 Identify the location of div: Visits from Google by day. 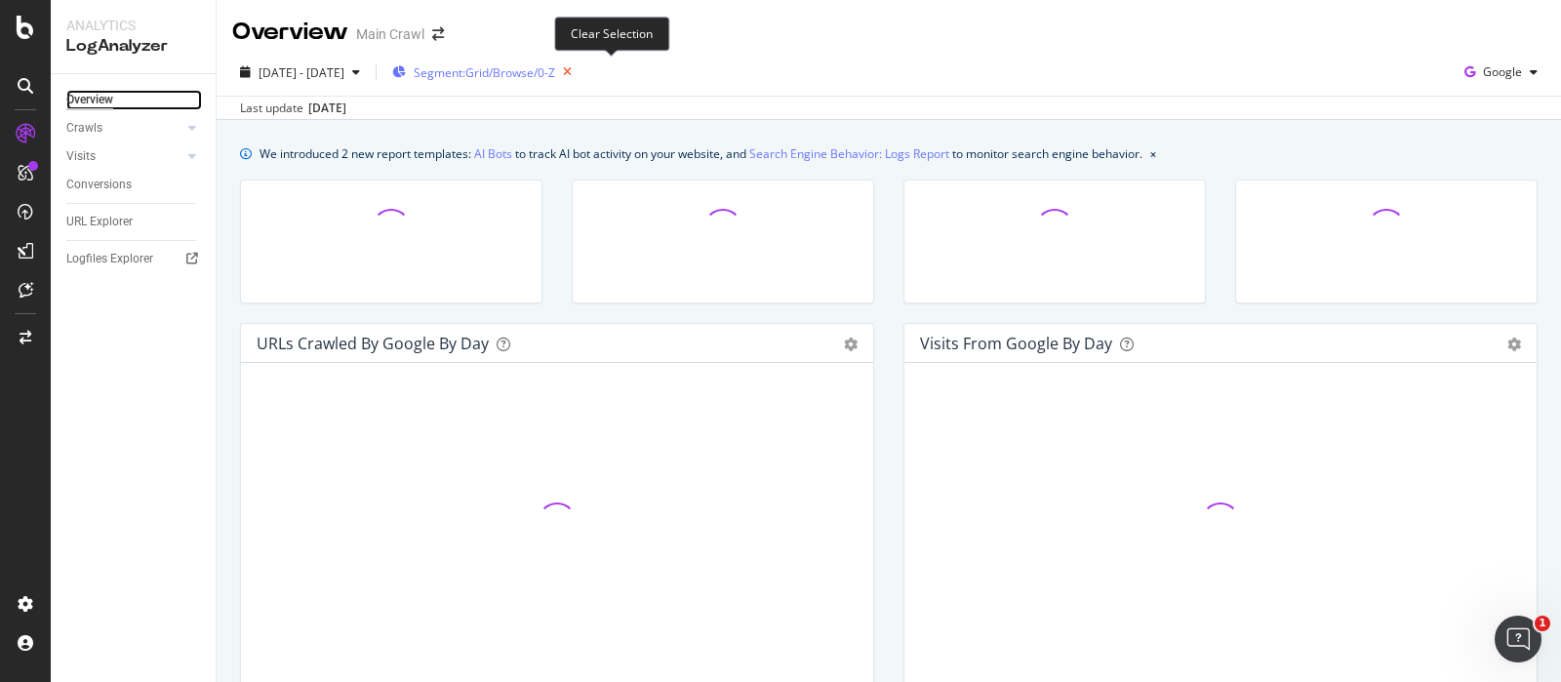
(1015, 343).